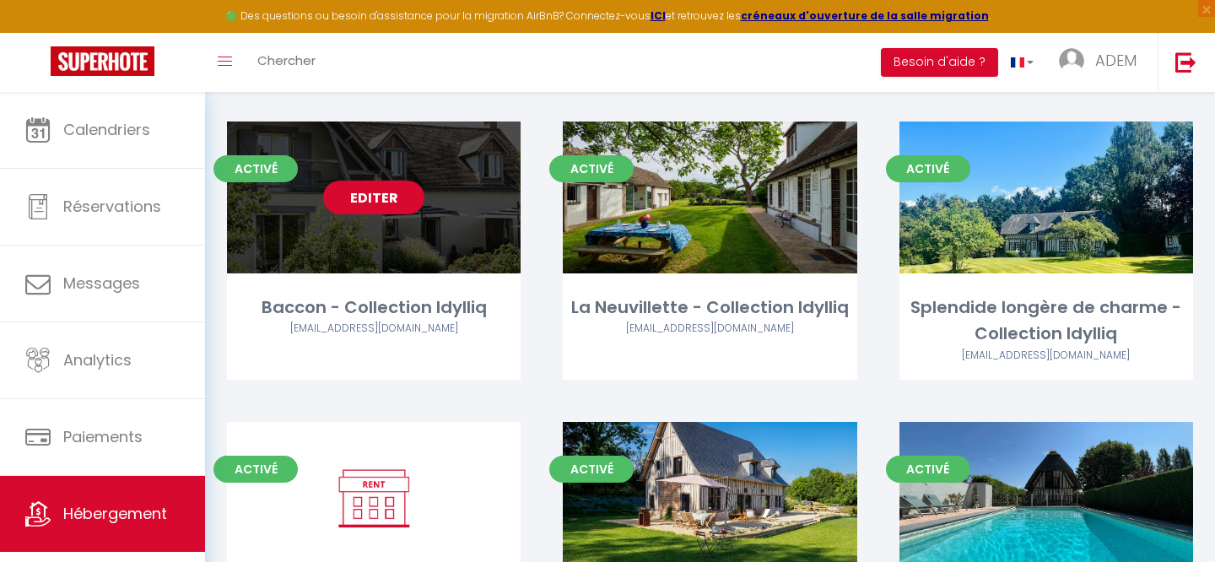  I want to click on span: Messages, so click(101, 283).